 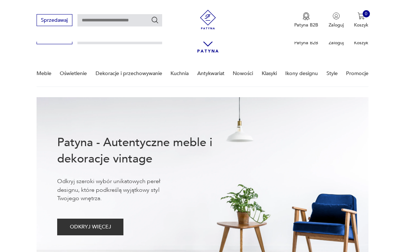 I want to click on div: 0, so click(x=367, y=14).